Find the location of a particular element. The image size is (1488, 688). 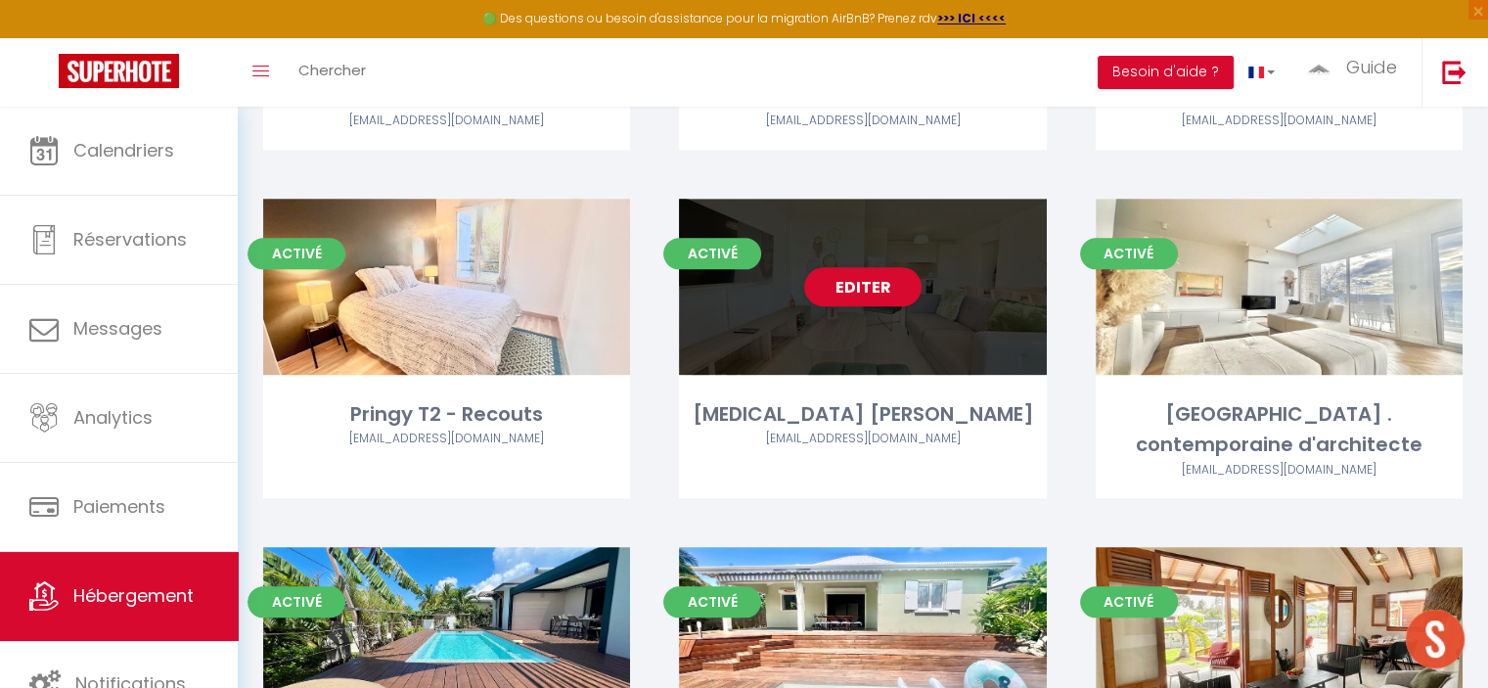

img: logout is located at coordinates (1454, 71).